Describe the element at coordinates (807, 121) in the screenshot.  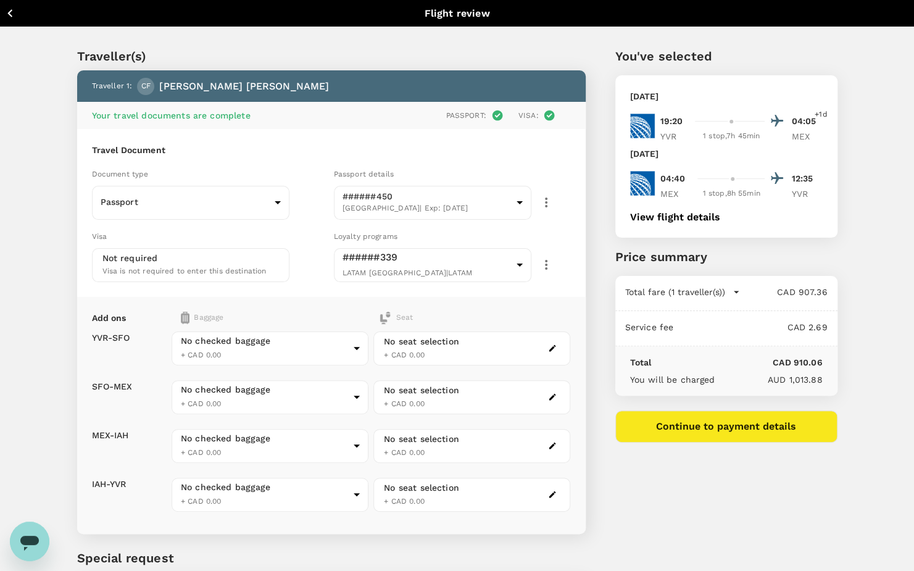
I see `p: 04:05` at that location.